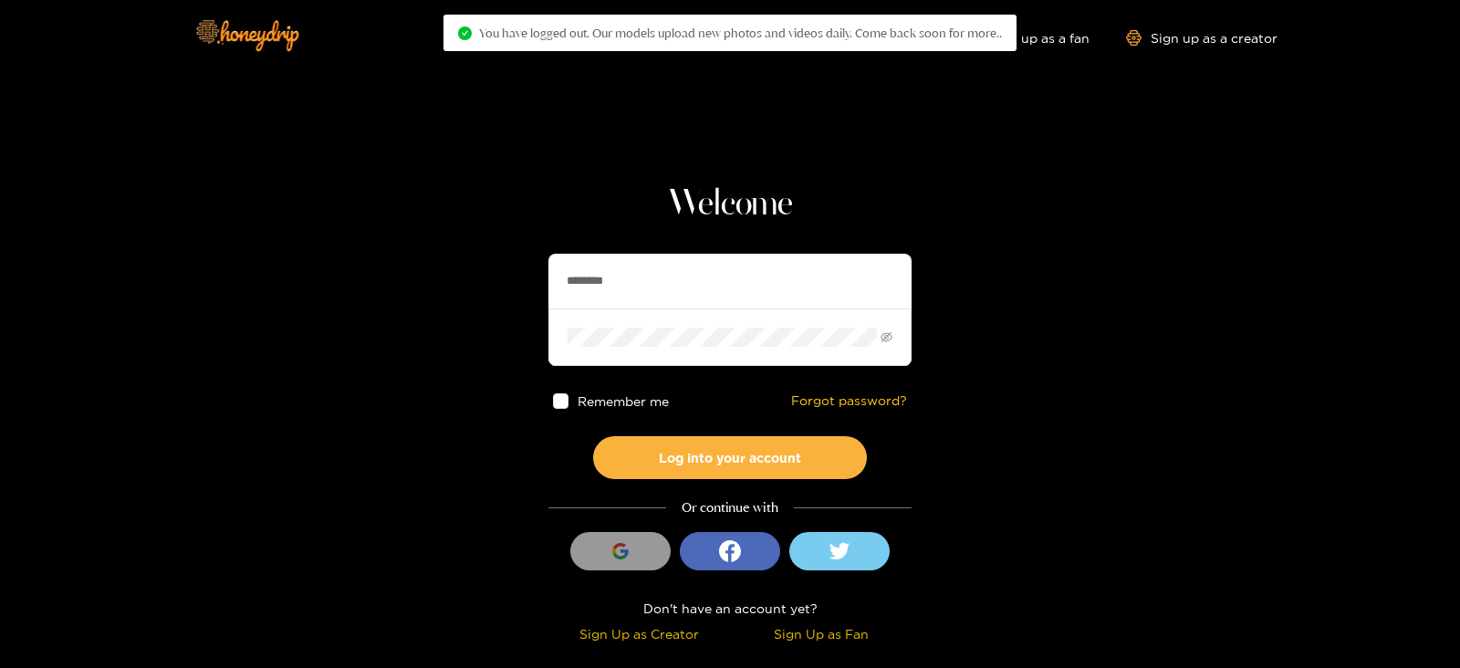  What do you see at coordinates (848, 400) in the screenshot?
I see `a: Forgot password?` at bounding box center [848, 400].